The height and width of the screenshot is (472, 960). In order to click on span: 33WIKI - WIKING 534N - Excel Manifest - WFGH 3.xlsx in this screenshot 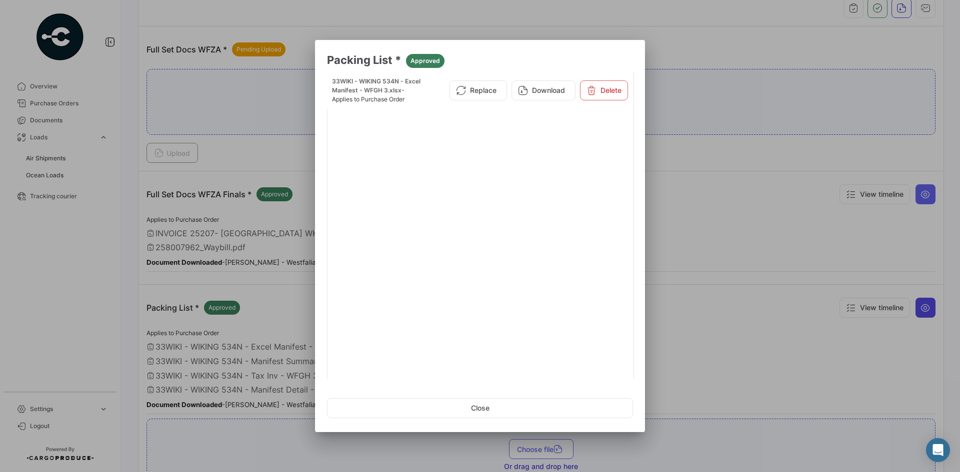, I will do `click(376, 85)`.